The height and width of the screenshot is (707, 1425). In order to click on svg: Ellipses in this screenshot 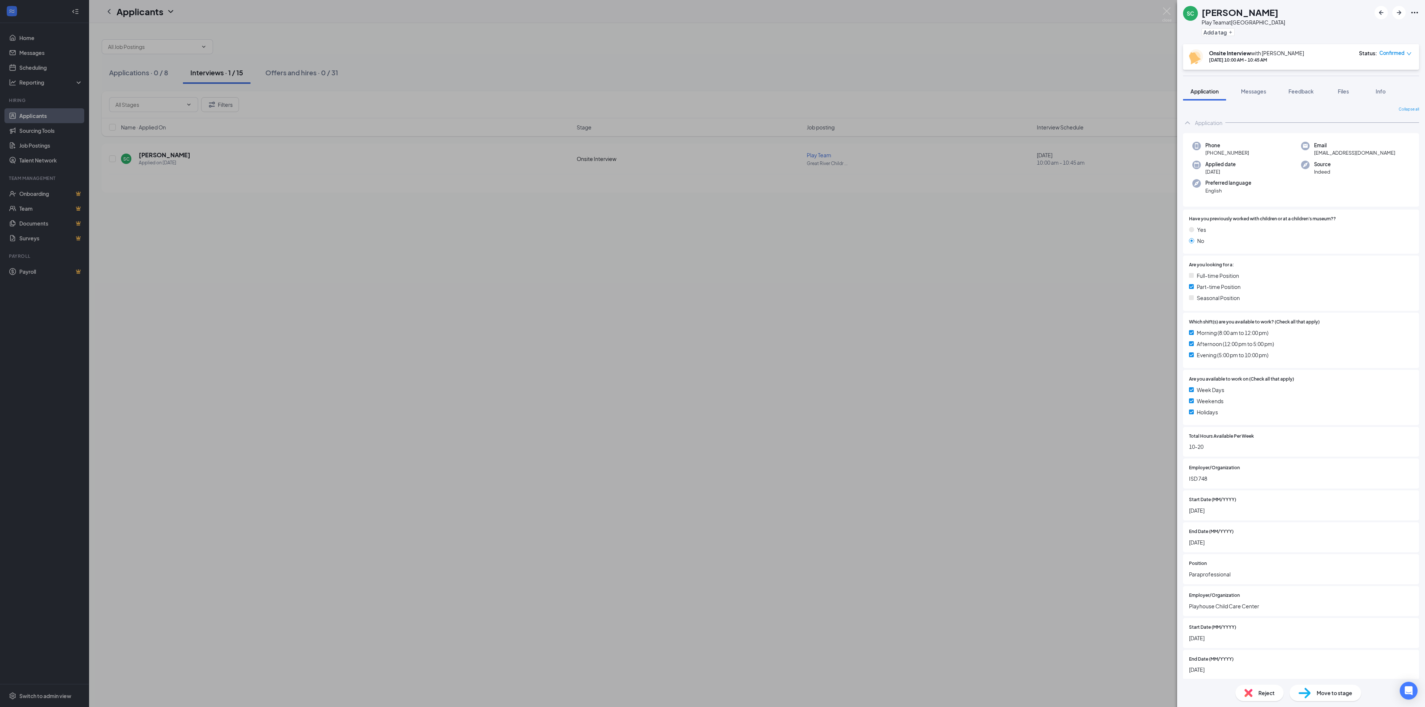, I will do `click(1415, 13)`.